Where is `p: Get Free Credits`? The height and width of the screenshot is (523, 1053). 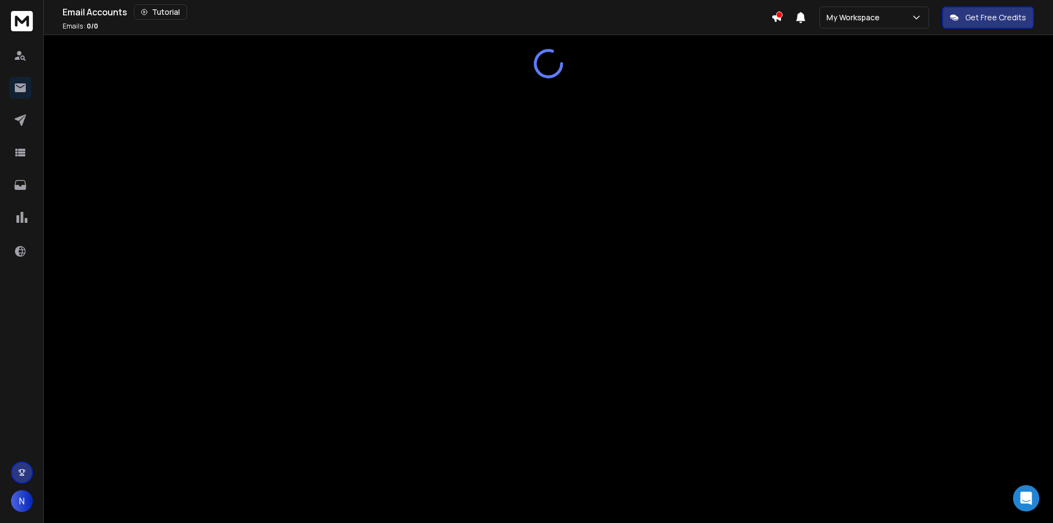
p: Get Free Credits is located at coordinates (996, 18).